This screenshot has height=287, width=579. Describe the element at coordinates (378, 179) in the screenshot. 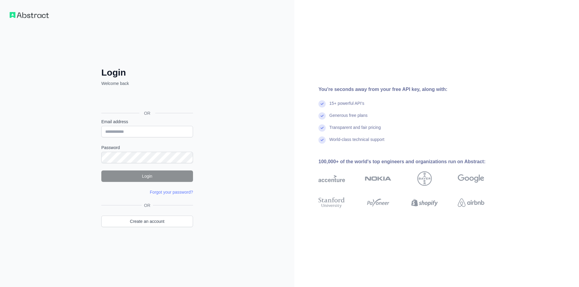

I see `img: nokia` at that location.